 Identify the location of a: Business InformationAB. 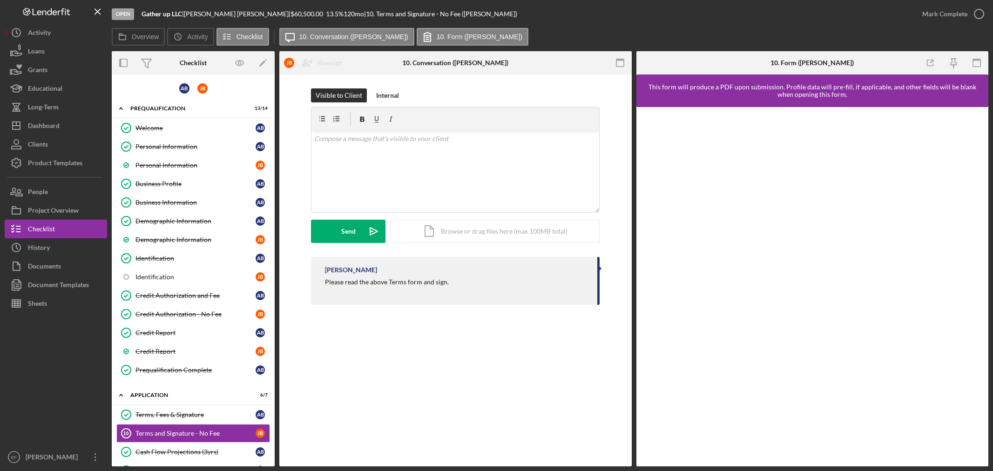
(193, 202).